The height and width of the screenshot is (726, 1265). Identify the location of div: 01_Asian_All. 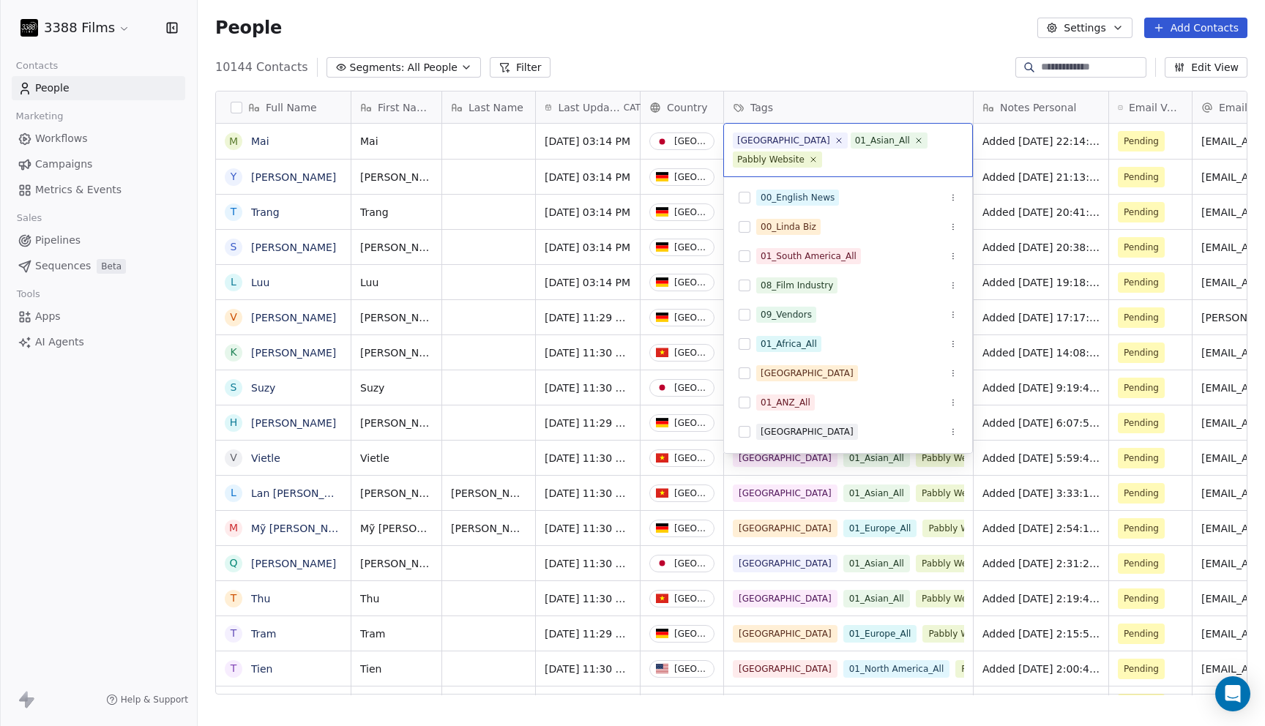
(882, 141).